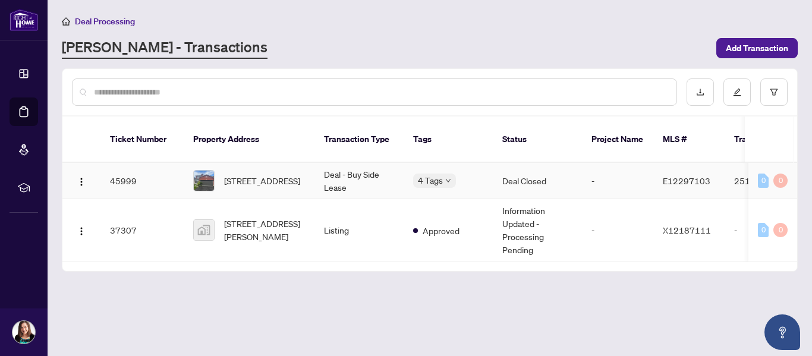  What do you see at coordinates (448, 140) in the screenshot?
I see `th: Tags` at bounding box center [448, 140].